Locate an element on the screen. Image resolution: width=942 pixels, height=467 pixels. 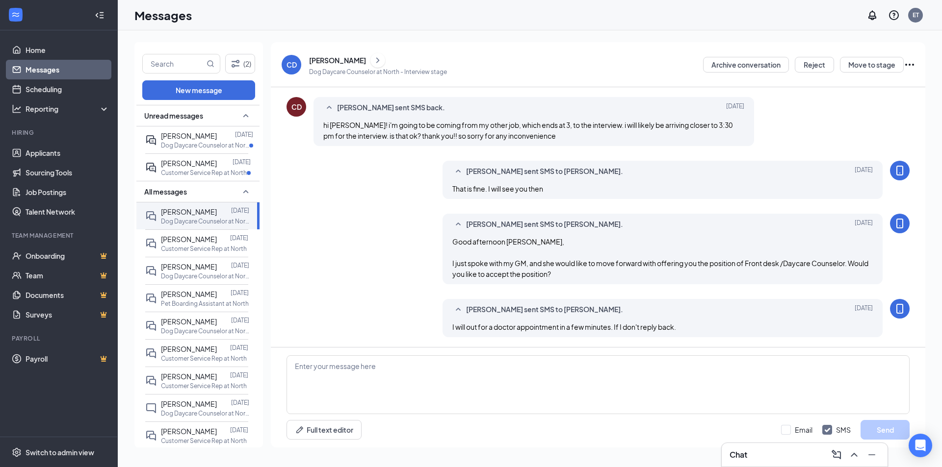
a: Home is located at coordinates (67, 50).